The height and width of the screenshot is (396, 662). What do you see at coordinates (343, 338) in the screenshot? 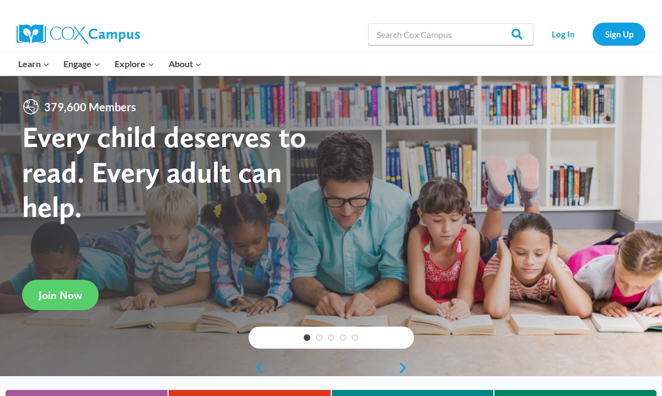
I see `a: 4` at bounding box center [343, 338].